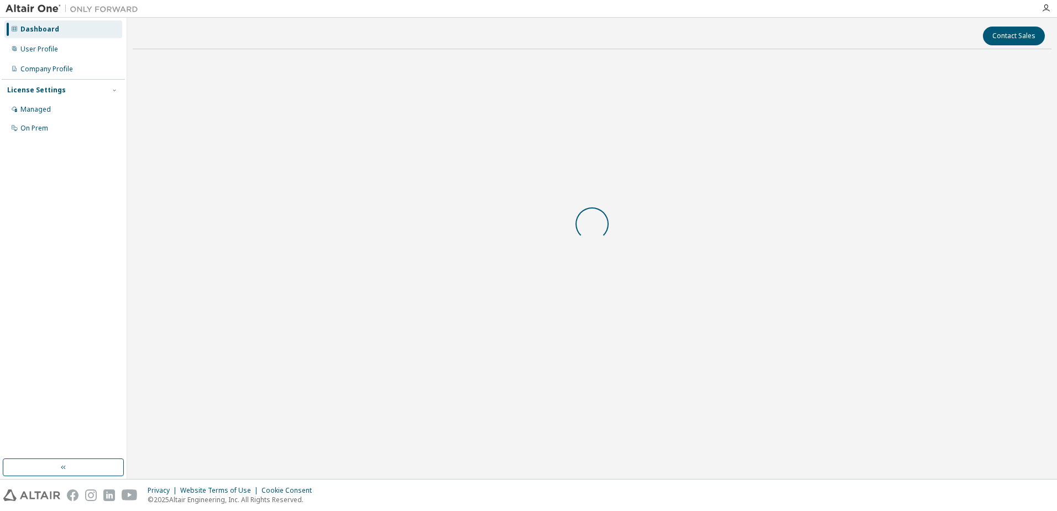 This screenshot has width=1057, height=511. Describe the element at coordinates (91, 495) in the screenshot. I see `img: instagram.svg` at that location.